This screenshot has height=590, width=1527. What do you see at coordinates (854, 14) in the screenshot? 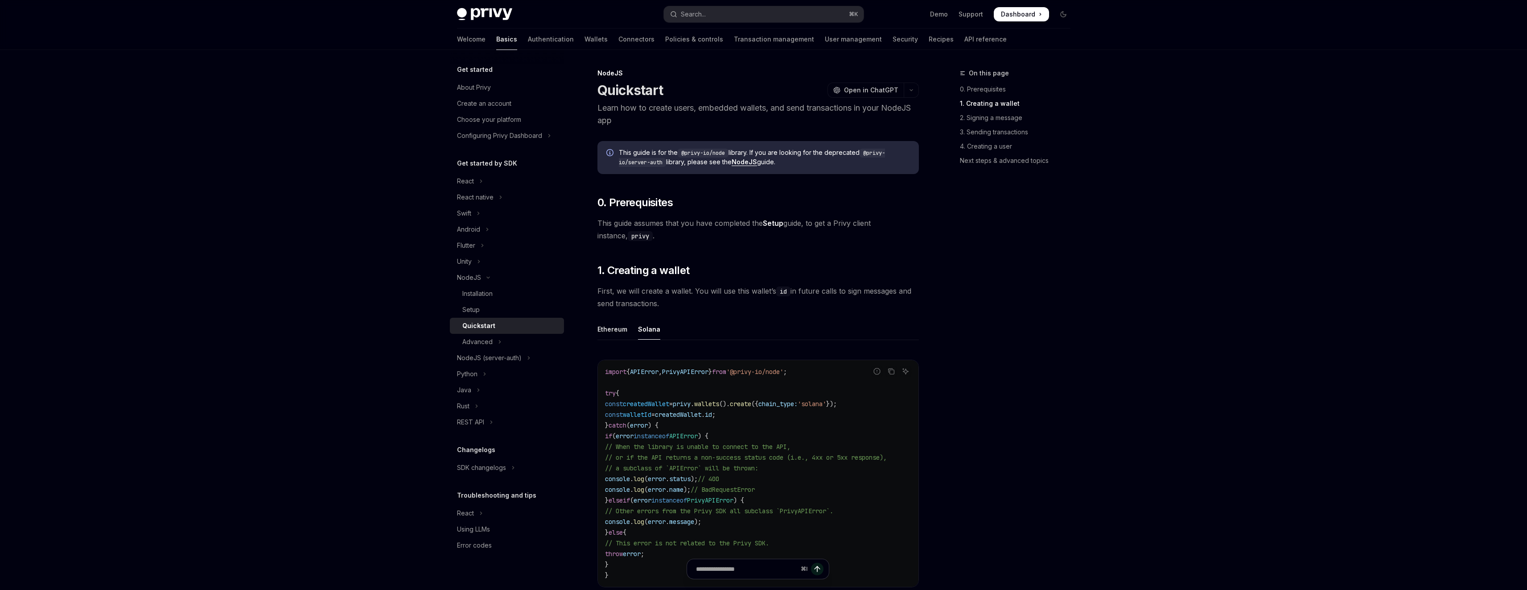
I see `span: ⌘ K` at bounding box center [854, 14].